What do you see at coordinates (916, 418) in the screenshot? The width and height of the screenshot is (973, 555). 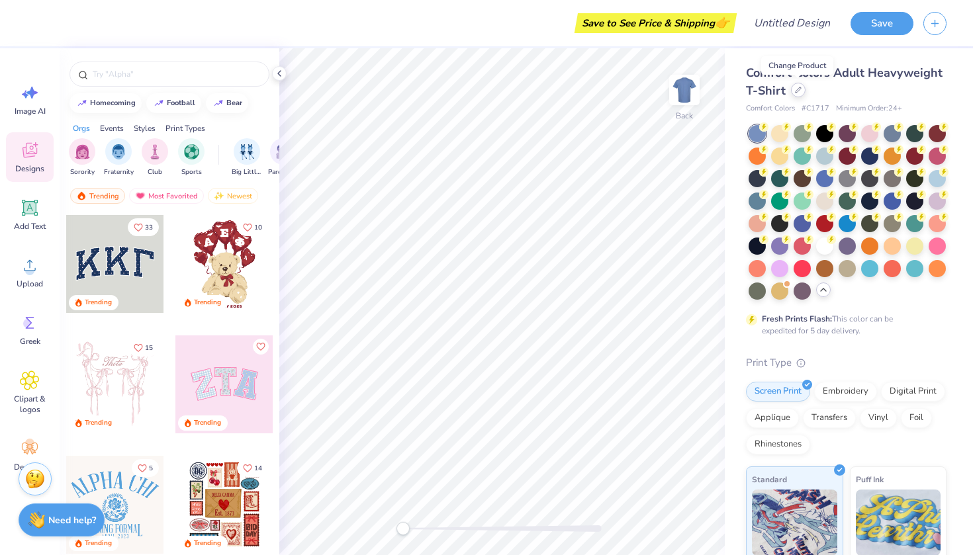 I see `div: Foil` at bounding box center [916, 418].